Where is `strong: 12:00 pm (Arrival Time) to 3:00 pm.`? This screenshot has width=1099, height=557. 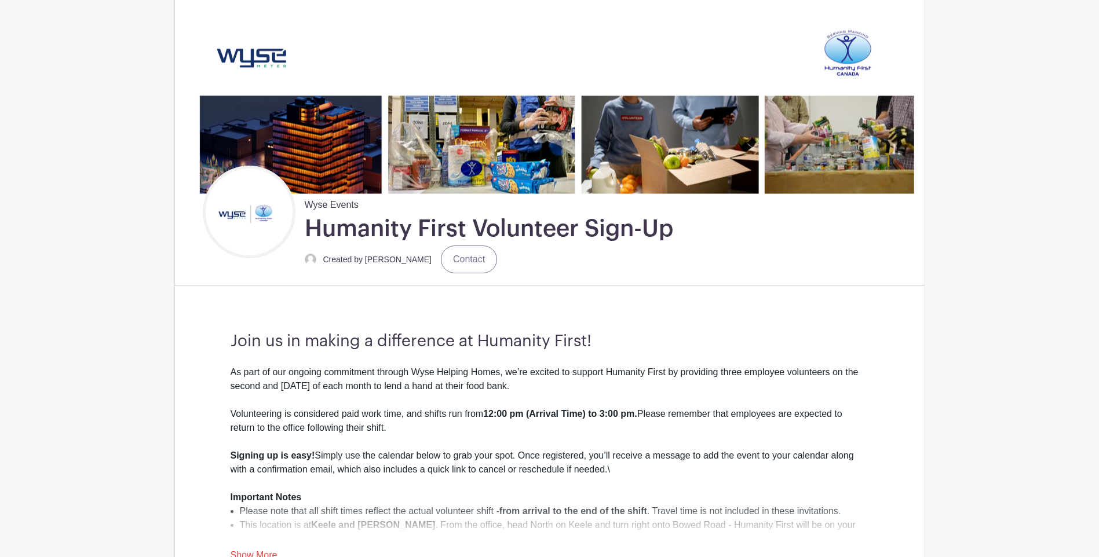 strong: 12:00 pm (Arrival Time) to 3:00 pm. is located at coordinates (560, 414).